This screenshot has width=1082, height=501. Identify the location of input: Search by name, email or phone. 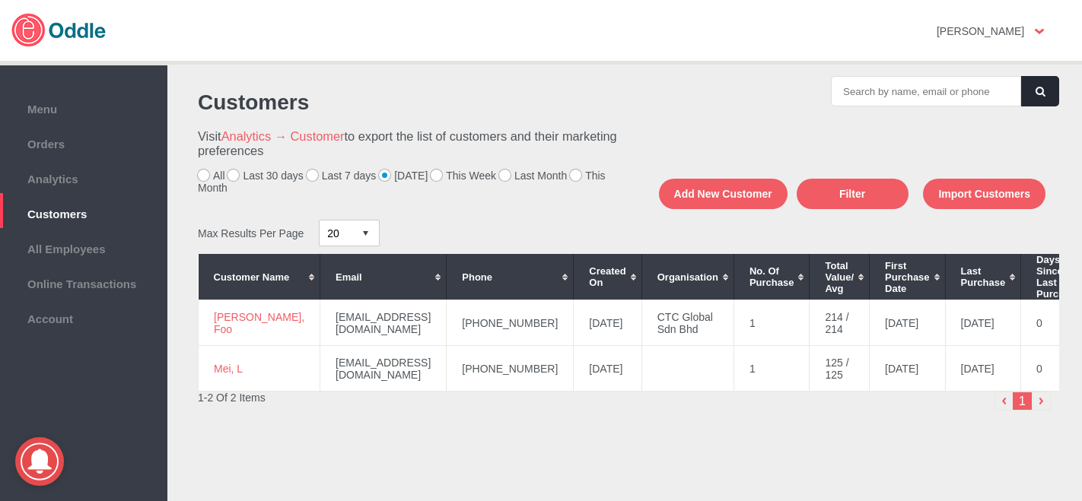
(926, 91).